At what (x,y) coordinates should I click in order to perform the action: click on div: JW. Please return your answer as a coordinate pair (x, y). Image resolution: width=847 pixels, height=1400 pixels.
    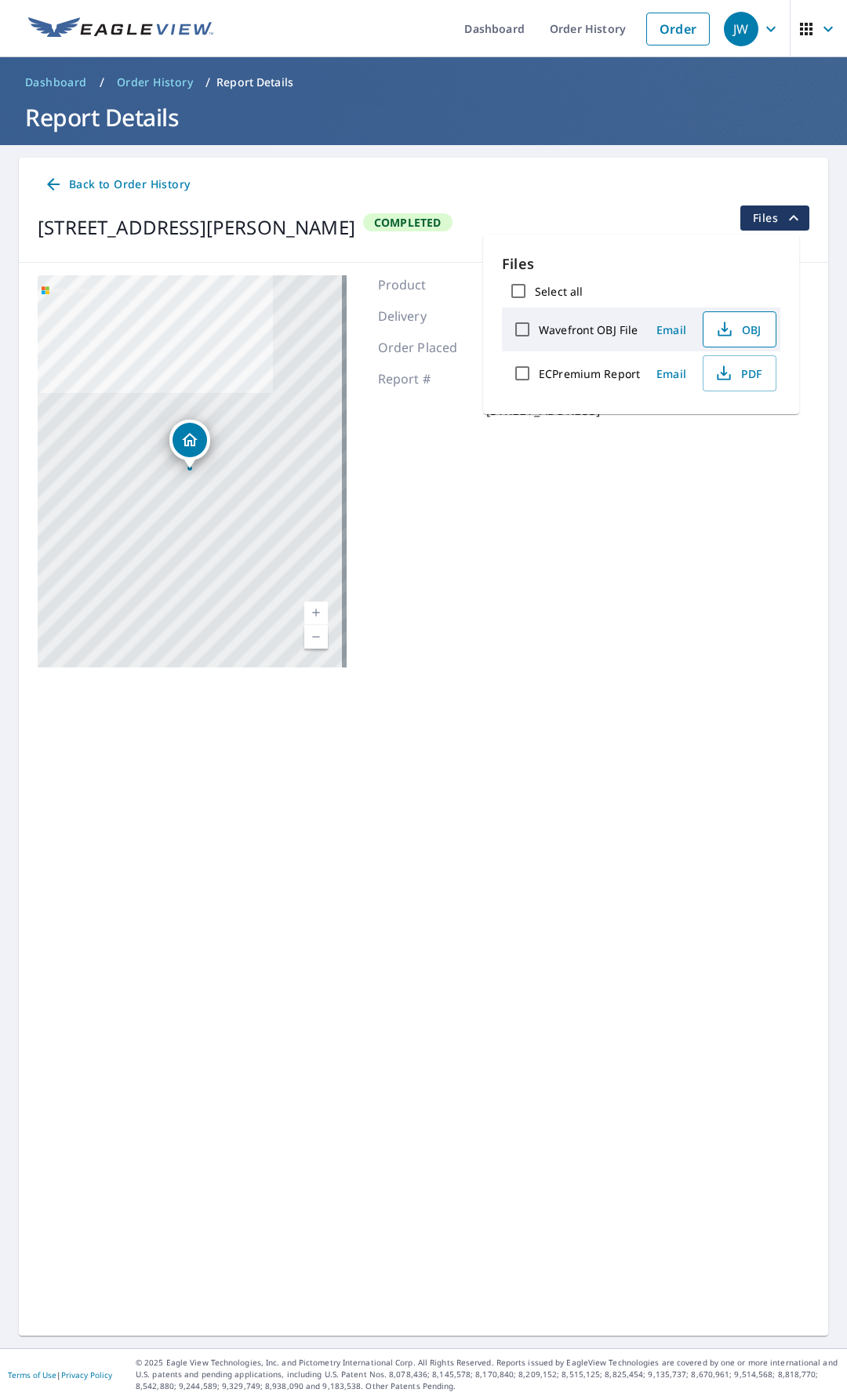
    Looking at the image, I should click on (741, 29).